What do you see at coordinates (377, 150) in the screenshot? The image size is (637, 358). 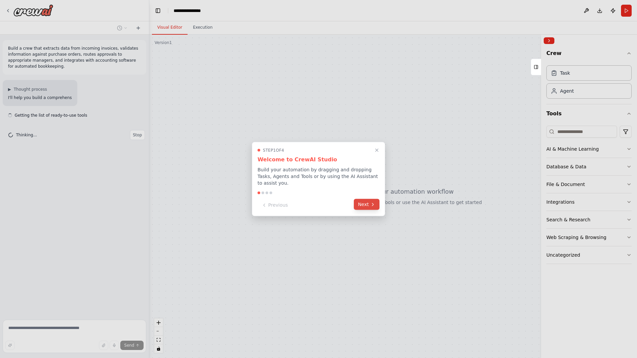 I see `button: Close walkthrough` at bounding box center [377, 150].